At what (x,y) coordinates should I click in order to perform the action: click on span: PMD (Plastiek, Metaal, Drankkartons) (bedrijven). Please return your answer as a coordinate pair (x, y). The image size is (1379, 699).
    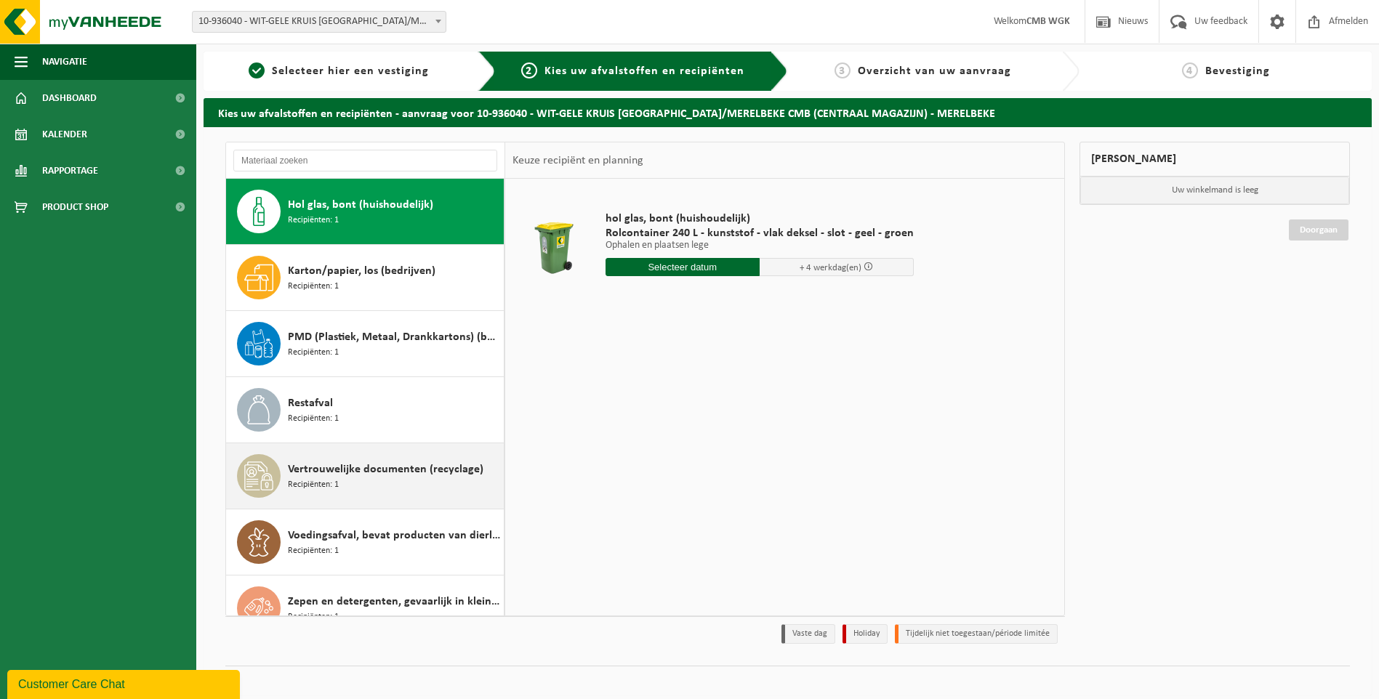
    Looking at the image, I should click on (394, 337).